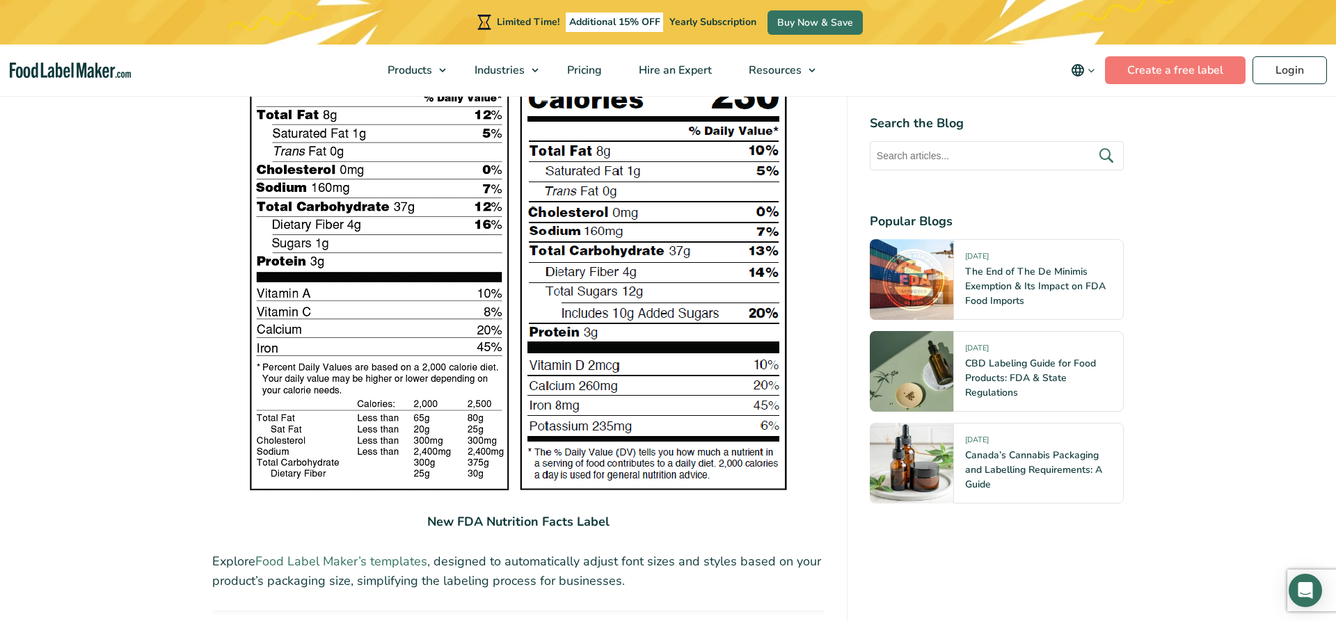 The height and width of the screenshot is (621, 1336). What do you see at coordinates (1031, 378) in the screenshot?
I see `a: CBD Labeling Guide for Food Products: FDA & State Regulations` at bounding box center [1031, 378].